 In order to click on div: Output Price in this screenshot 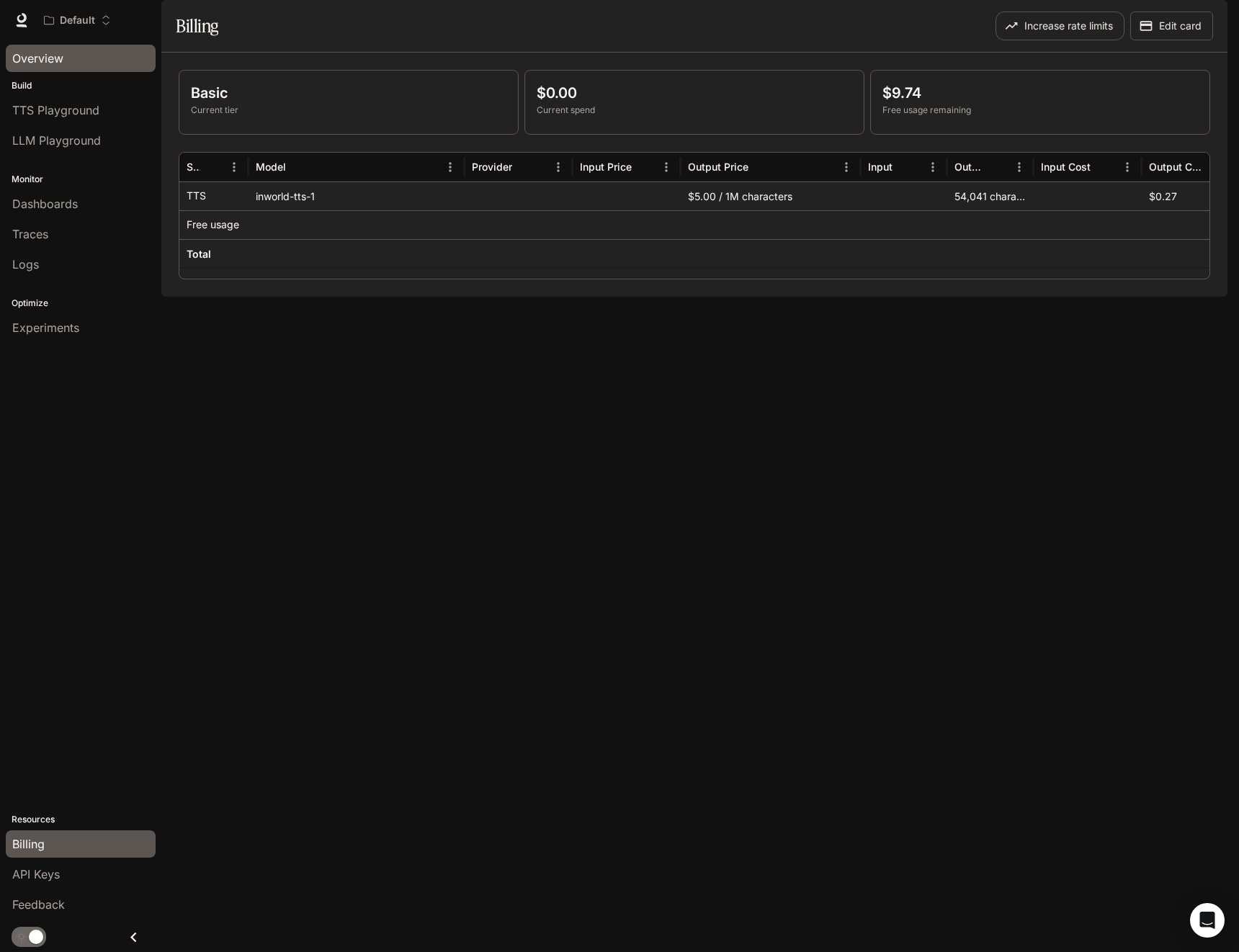, I will do `click(718, 166)`.